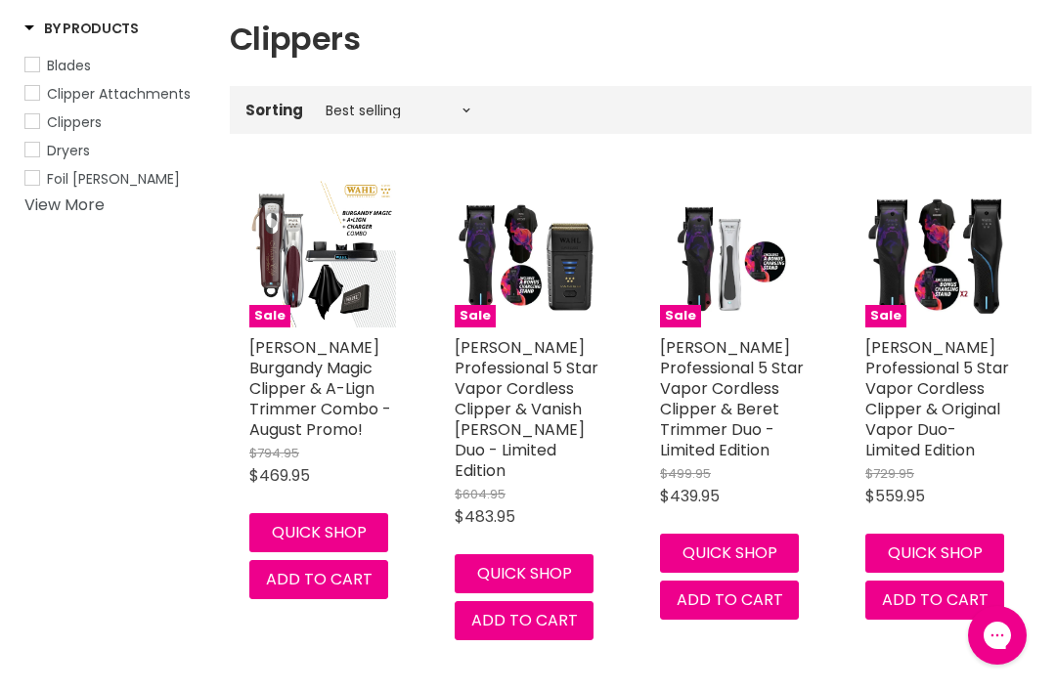  What do you see at coordinates (274, 453) in the screenshot?
I see `span: $794.95` at bounding box center [274, 453].